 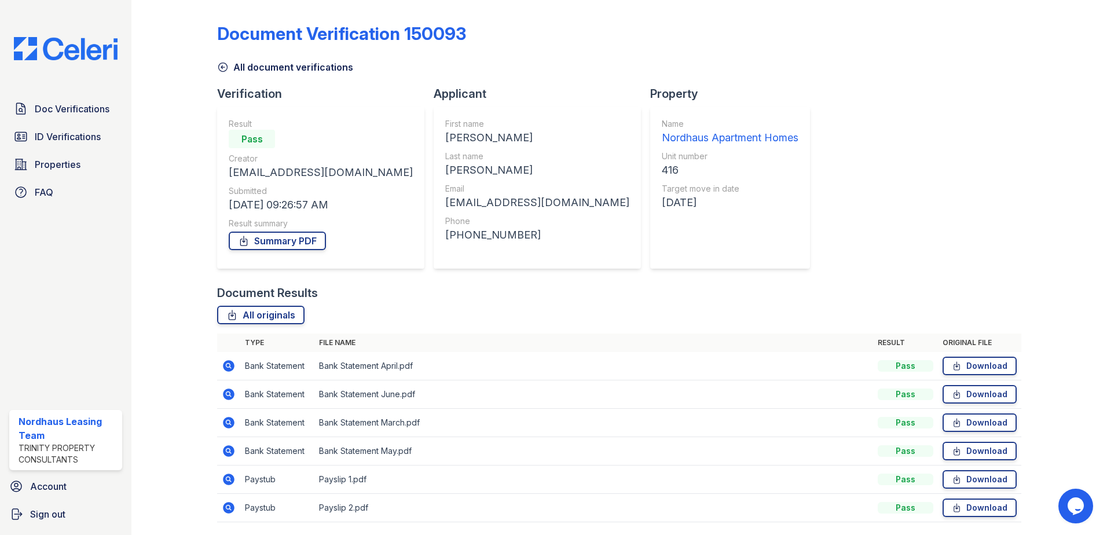 What do you see at coordinates (65, 486) in the screenshot?
I see `a: Account` at bounding box center [65, 486].